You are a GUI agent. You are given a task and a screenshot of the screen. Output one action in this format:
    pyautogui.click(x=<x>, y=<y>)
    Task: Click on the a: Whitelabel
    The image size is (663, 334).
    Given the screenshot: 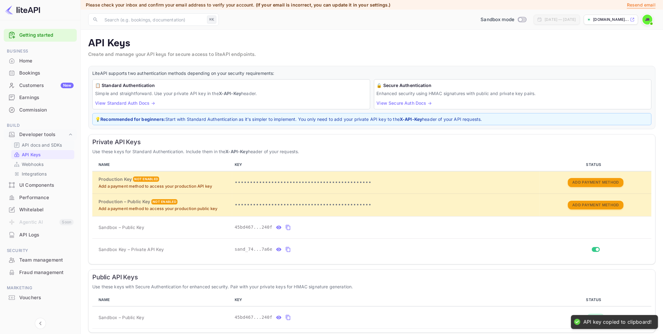 What is the action you would take?
    pyautogui.click(x=40, y=210)
    